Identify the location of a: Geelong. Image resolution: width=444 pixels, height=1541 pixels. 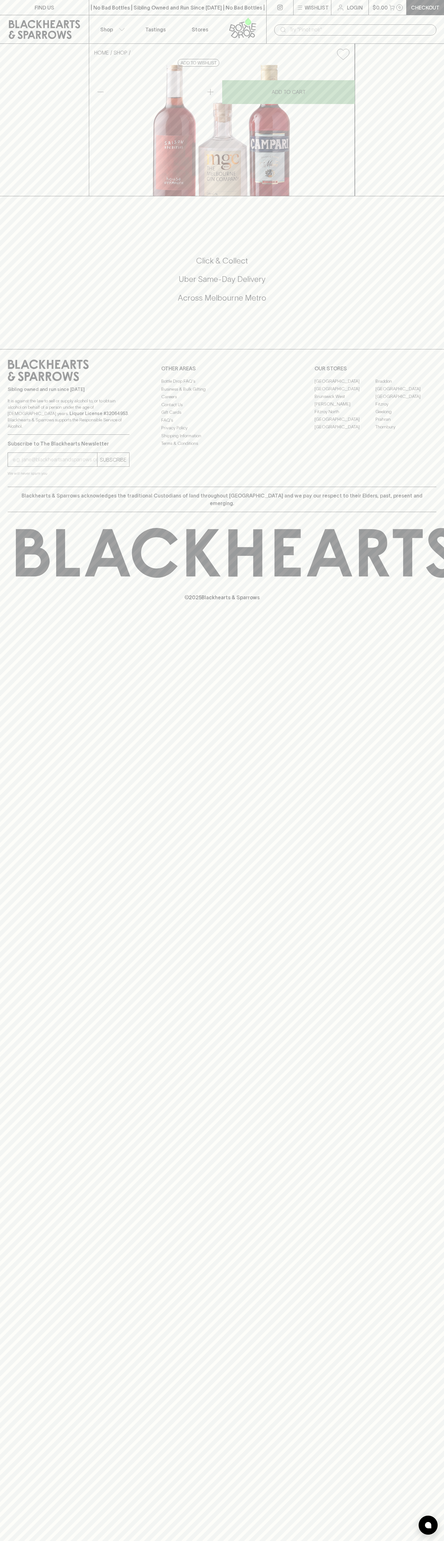
(406, 412).